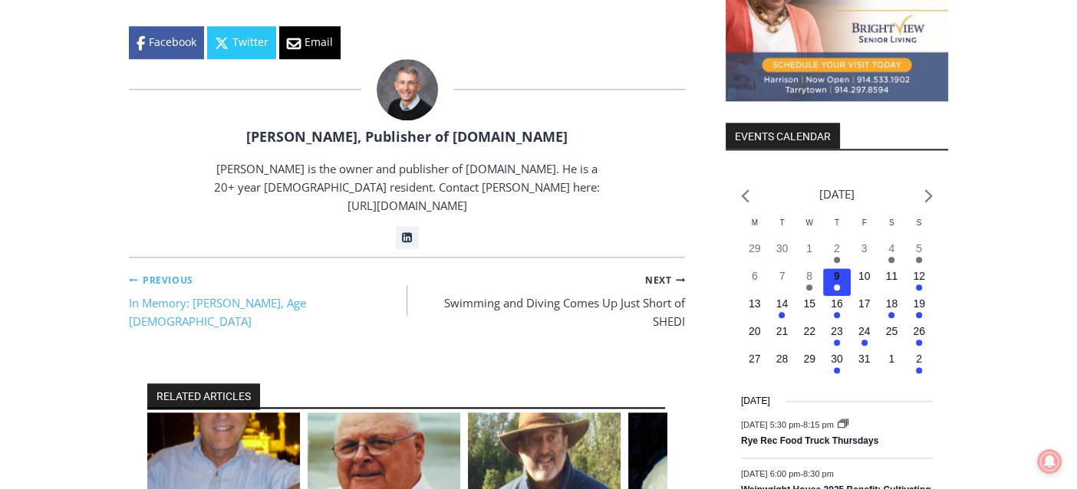  I want to click on time: 5, so click(919, 249).